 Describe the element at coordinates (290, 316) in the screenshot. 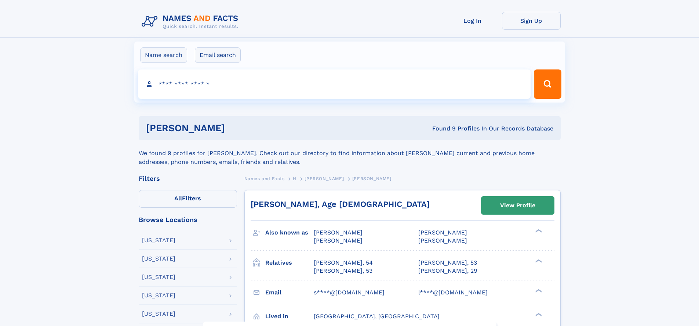

I see `h3: Lived in` at that location.